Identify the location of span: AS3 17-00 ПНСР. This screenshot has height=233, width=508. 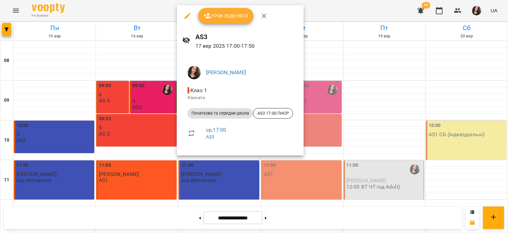
(273, 113).